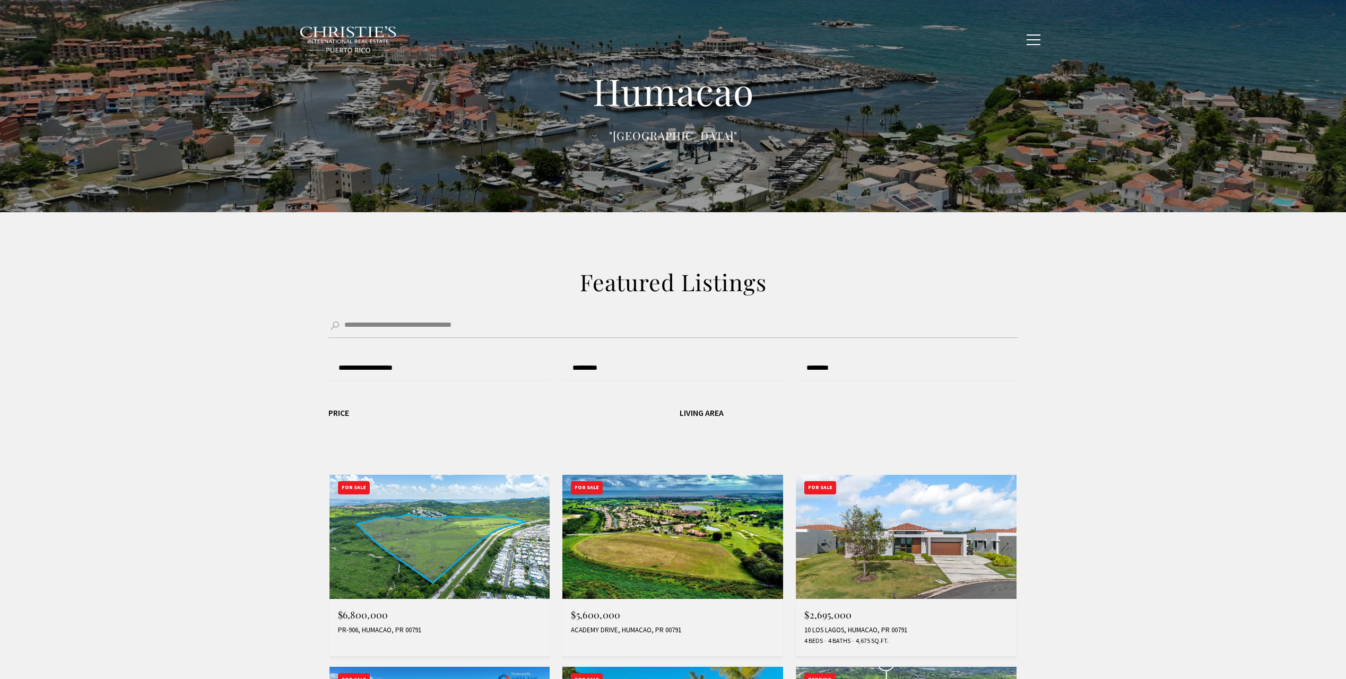 This screenshot has width=1346, height=679. I want to click on div: Price, so click(339, 413).